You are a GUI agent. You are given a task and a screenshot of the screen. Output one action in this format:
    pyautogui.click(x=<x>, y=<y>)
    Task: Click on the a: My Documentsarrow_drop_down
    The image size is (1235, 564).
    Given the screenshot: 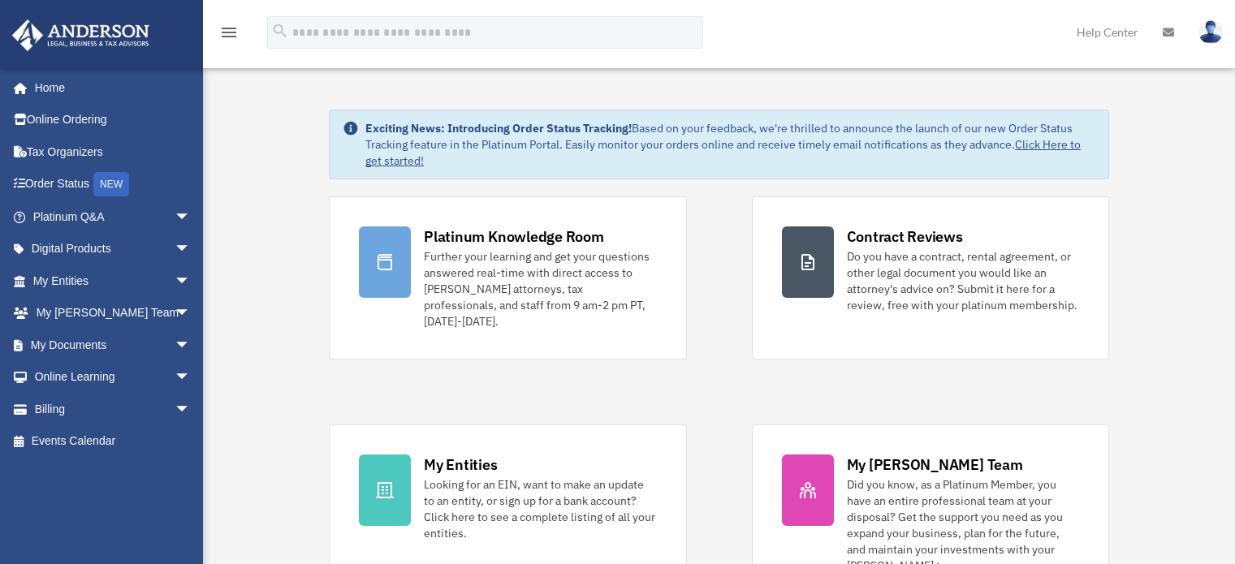 What is the action you would take?
    pyautogui.click(x=113, y=345)
    